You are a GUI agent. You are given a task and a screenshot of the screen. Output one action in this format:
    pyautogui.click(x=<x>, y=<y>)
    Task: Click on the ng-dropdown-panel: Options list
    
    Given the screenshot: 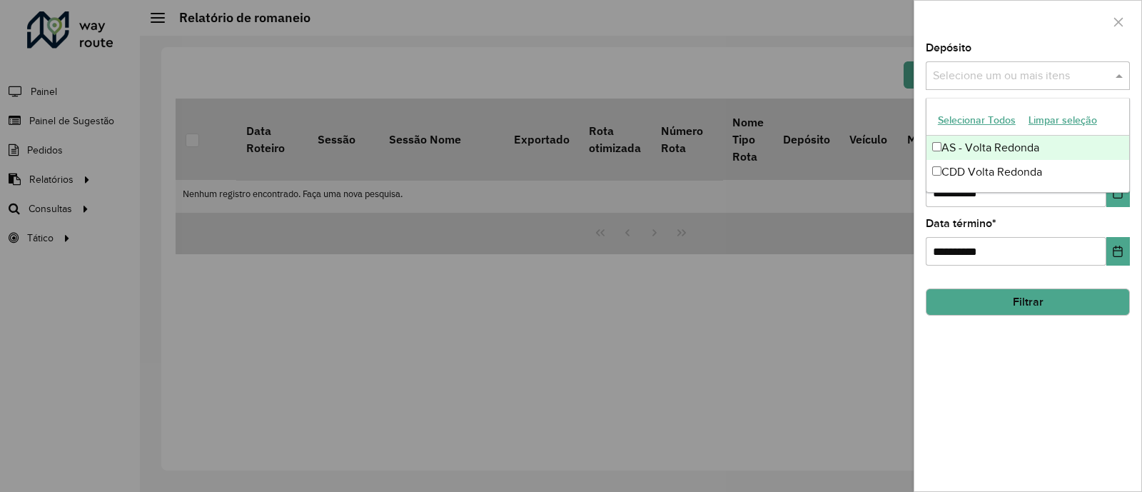 What is the action you would take?
    pyautogui.click(x=1028, y=145)
    